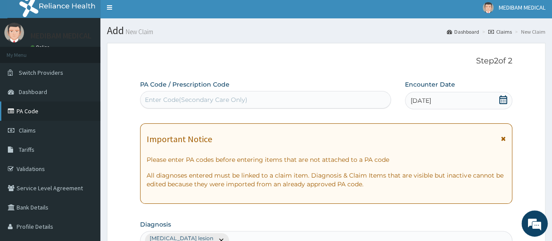 This screenshot has height=241, width=552. Describe the element at coordinates (138, 31) in the screenshot. I see `small: New Claim` at that location.